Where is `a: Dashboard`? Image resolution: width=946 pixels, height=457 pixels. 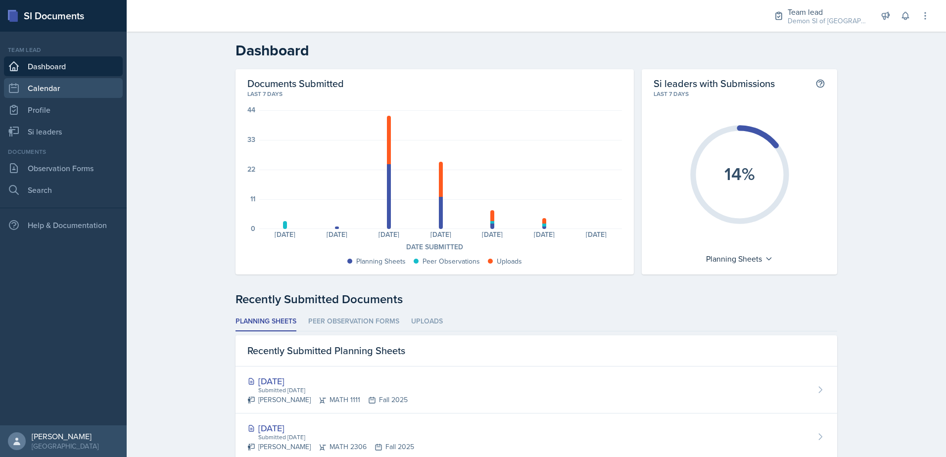 a: Dashboard is located at coordinates (63, 66).